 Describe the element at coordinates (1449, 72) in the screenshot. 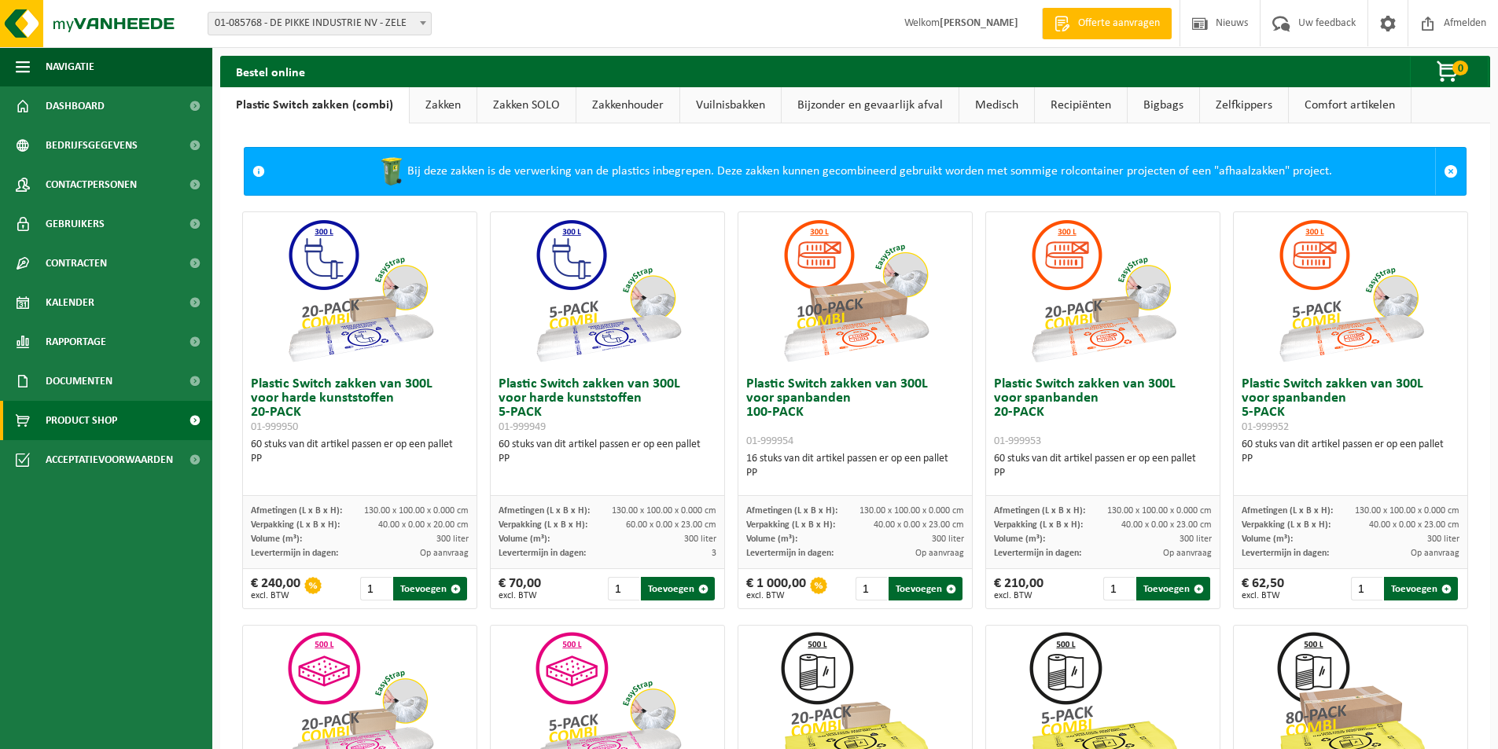

I see `button: 0` at that location.